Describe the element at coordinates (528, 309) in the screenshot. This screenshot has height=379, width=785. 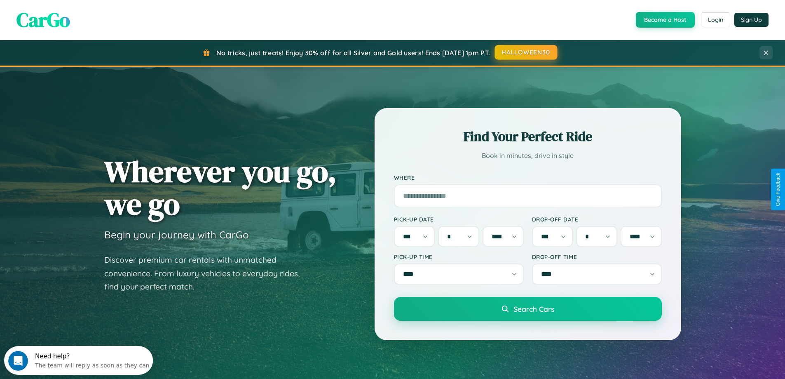
I see `button: Search Cars` at that location.